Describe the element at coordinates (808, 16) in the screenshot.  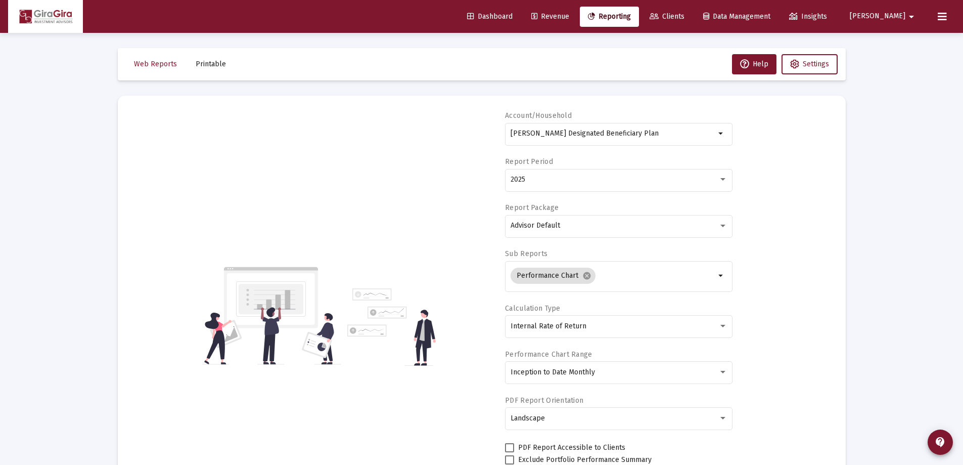
I see `span: Insights` at that location.